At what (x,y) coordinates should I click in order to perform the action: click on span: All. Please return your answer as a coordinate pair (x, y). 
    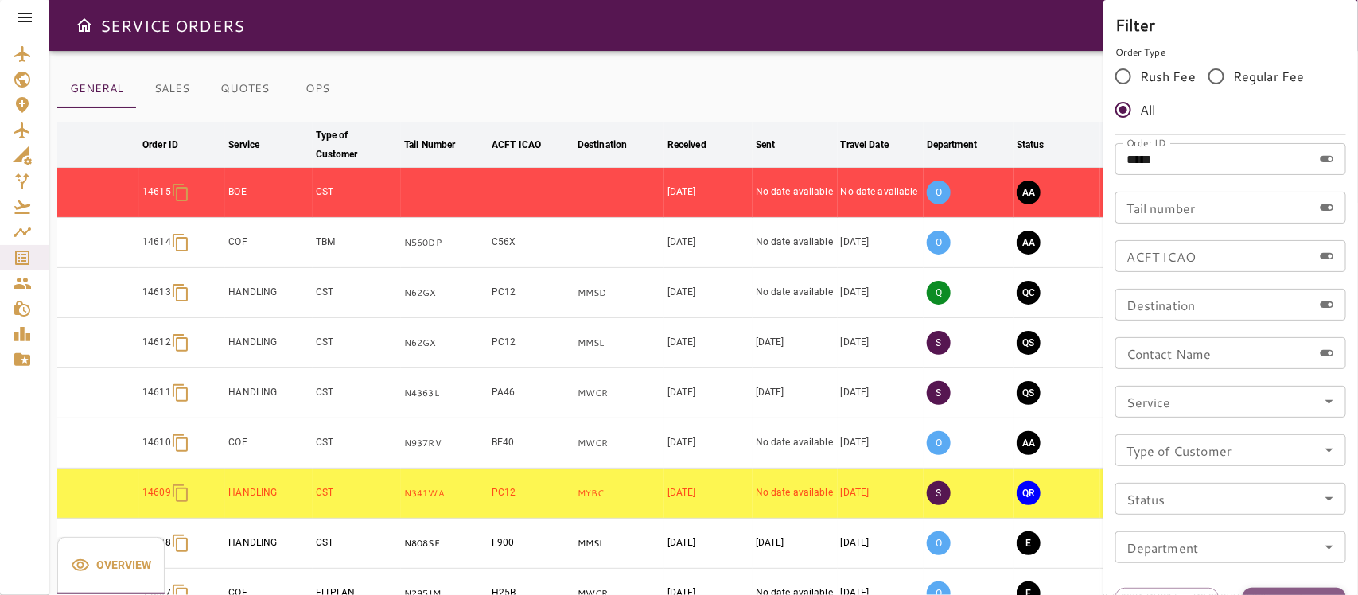
    Looking at the image, I should click on (1147, 110).